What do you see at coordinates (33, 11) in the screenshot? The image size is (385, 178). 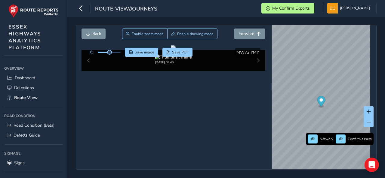 I see `img: rr logo` at bounding box center [33, 11].